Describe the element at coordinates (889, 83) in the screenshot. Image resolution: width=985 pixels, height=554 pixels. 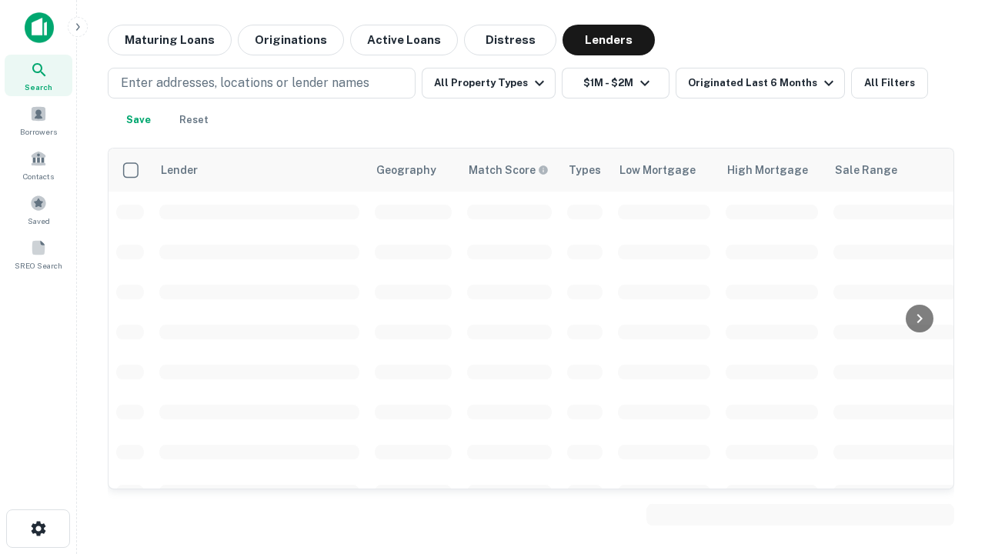
I see `button: All Filters` at that location.